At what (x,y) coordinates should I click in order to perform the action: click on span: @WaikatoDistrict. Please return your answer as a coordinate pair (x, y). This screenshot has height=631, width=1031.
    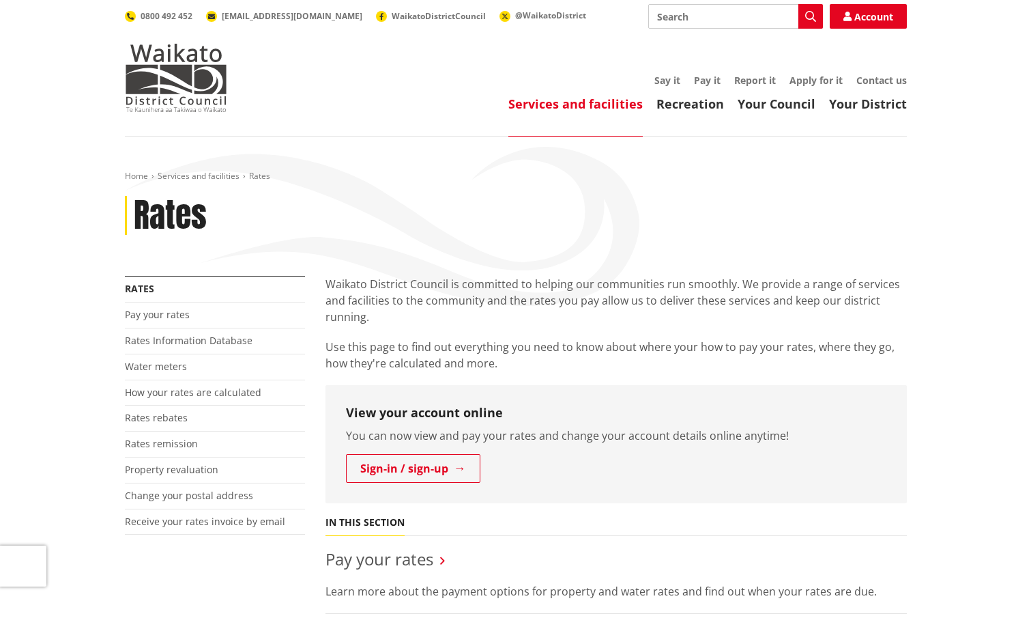
    Looking at the image, I should click on (551, 15).